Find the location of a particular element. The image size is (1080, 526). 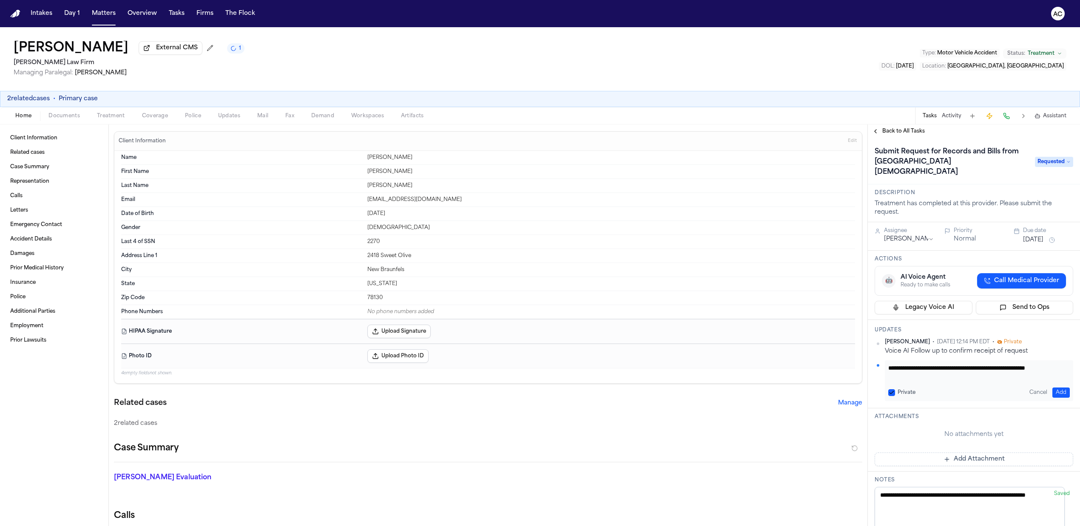

dt: First Name is located at coordinates (242, 172).